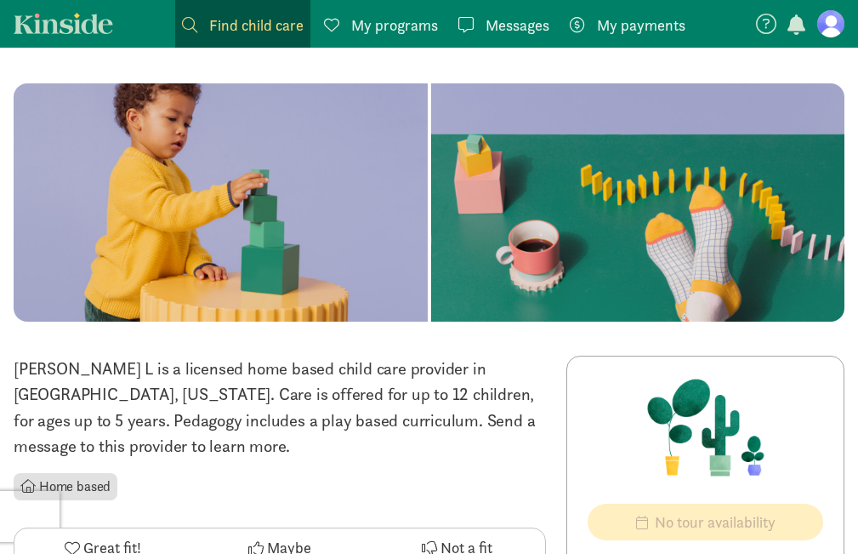 The width and height of the screenshot is (858, 554). I want to click on span: My programs, so click(395, 25).